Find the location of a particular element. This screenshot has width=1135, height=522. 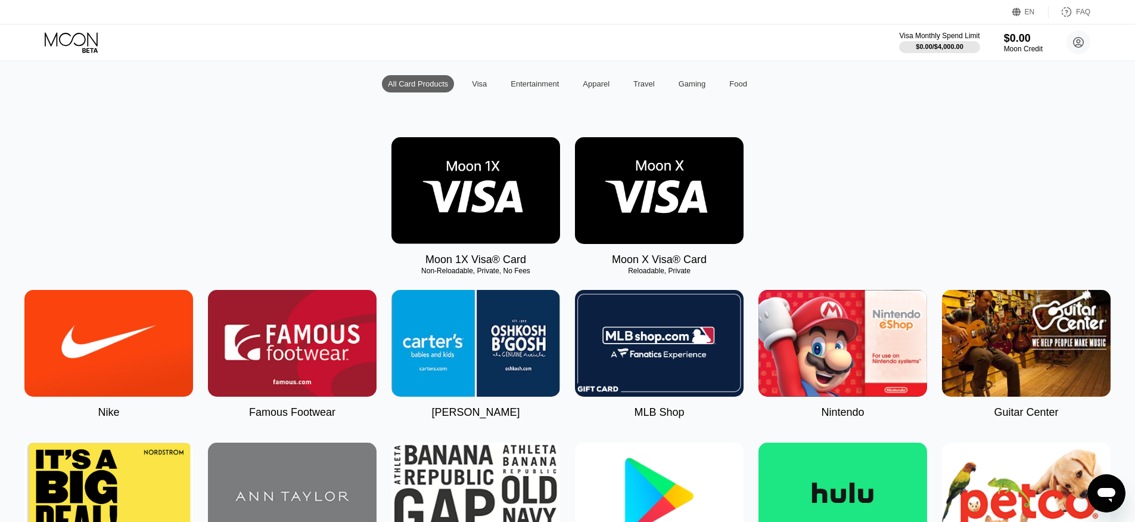

div: $0.00Moon Credit is located at coordinates (1023, 42).